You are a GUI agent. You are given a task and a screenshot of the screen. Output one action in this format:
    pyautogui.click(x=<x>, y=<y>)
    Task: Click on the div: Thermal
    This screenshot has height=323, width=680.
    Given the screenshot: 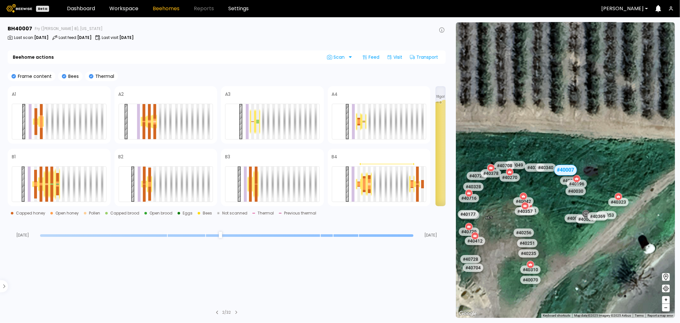 What is the action you would take?
    pyautogui.click(x=265, y=213)
    